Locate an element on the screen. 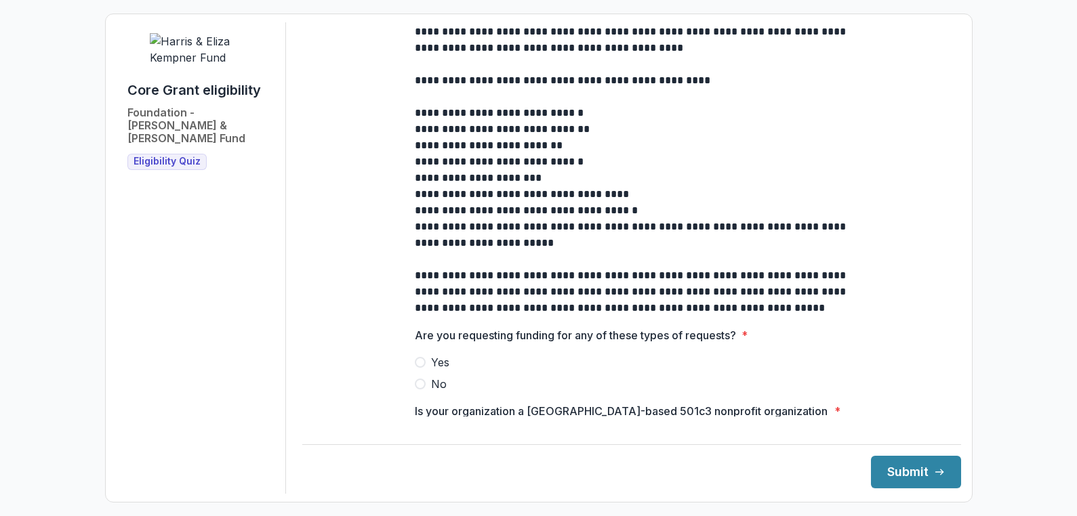  img: Harris & Eliza Kempner Fund is located at coordinates (201, 49).